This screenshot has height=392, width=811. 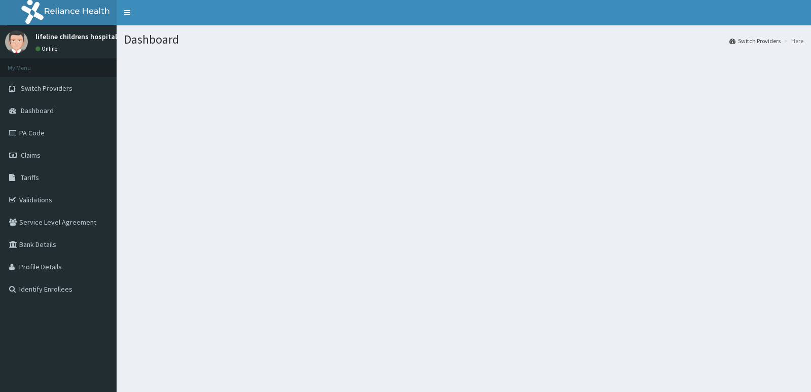 I want to click on h1: Dashboard, so click(x=464, y=40).